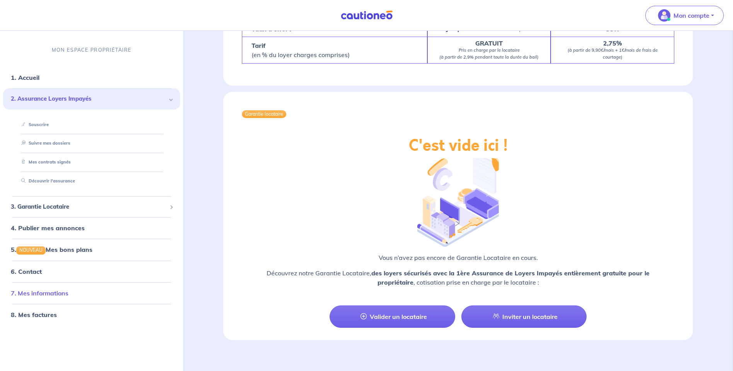  I want to click on a: Découvrir l'assurance, so click(46, 181).